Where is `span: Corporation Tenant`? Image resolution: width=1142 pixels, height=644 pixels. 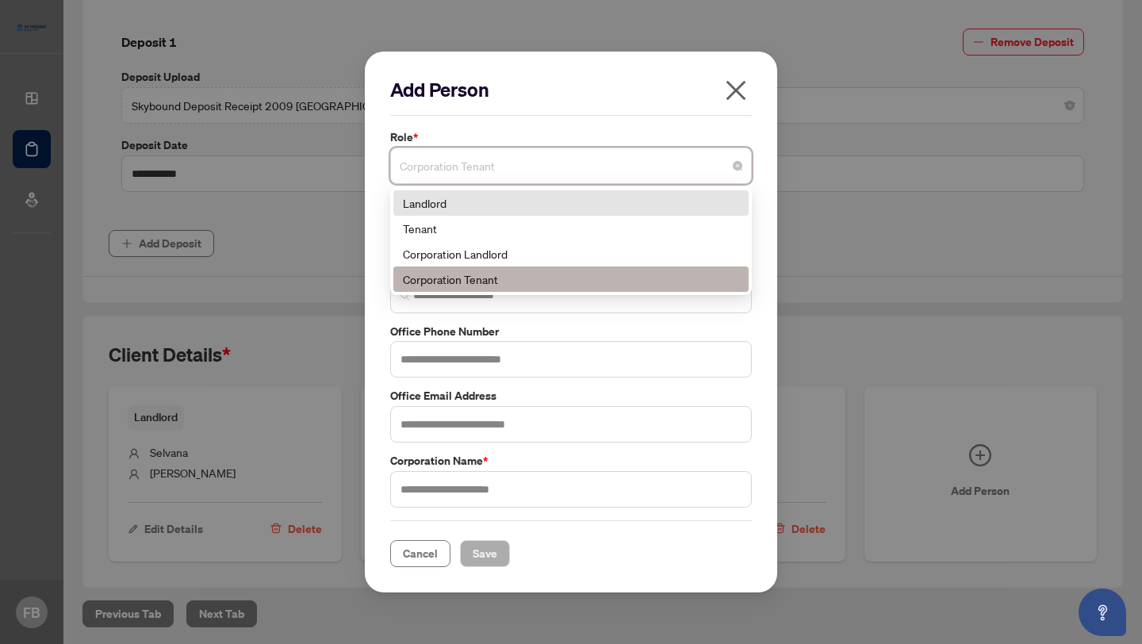
span: Corporation Tenant is located at coordinates (571, 166).